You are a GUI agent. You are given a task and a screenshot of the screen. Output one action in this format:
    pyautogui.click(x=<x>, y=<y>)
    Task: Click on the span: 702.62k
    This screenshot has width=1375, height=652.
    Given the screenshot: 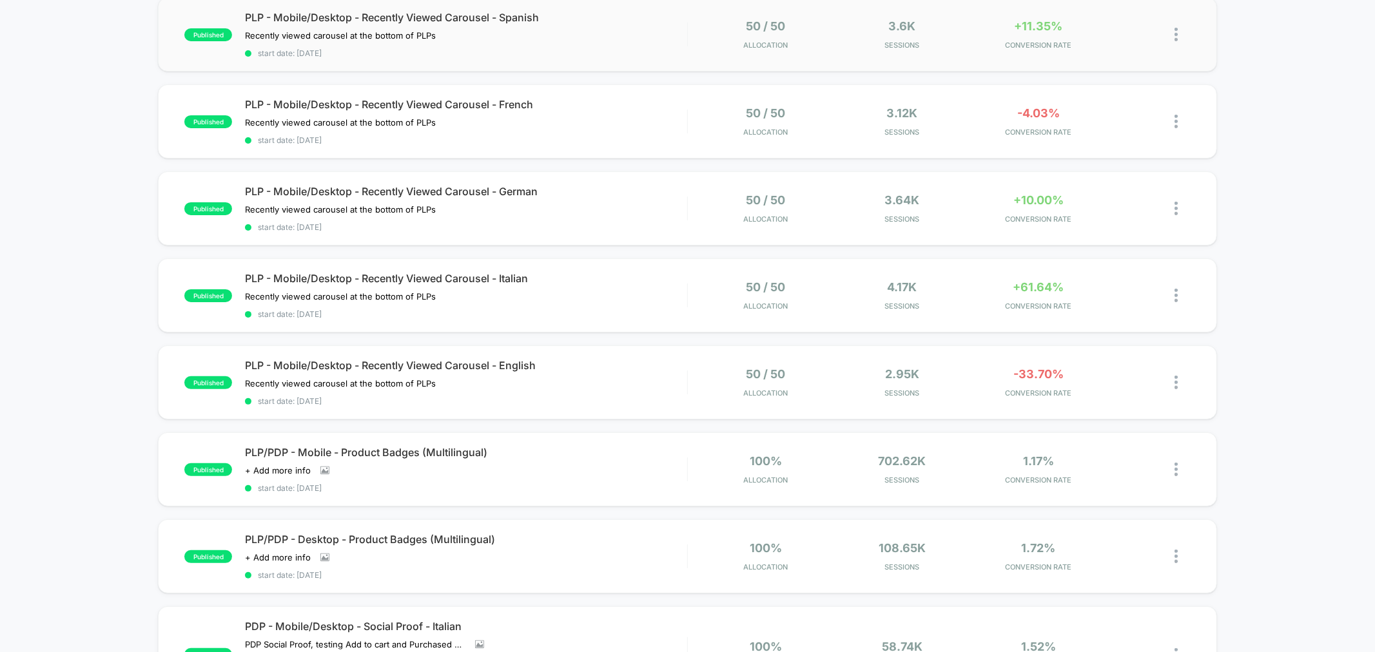 What is the action you would take?
    pyautogui.click(x=903, y=461)
    